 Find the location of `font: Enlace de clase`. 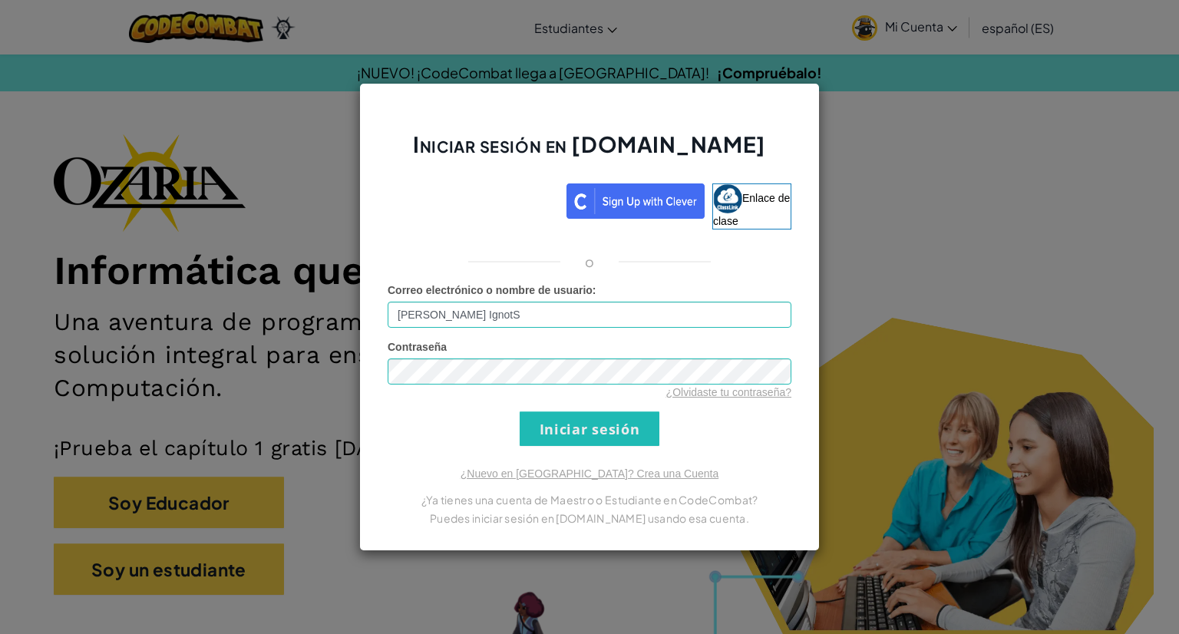

font: Enlace de clase is located at coordinates (751, 210).